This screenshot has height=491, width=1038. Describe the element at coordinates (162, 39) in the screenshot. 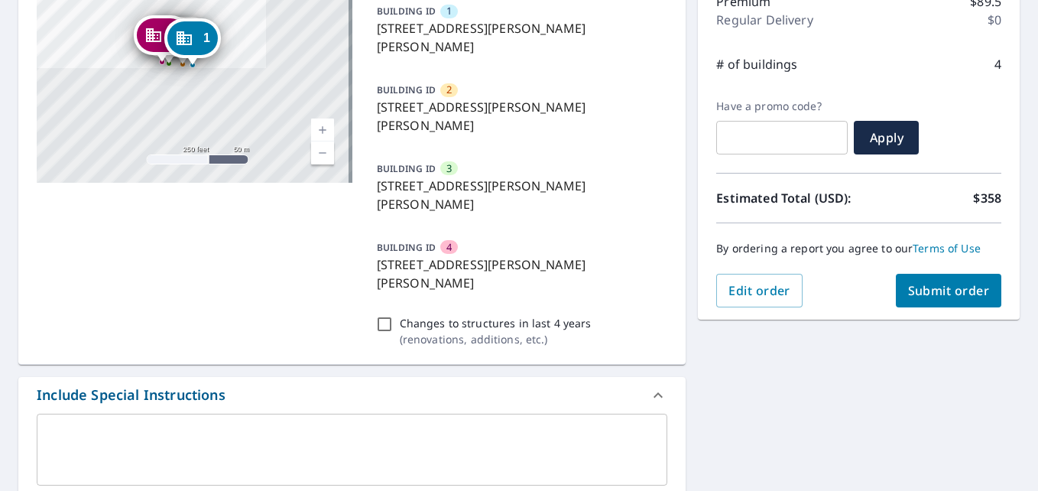

I see `div: Dropped pin, building 4, Commercial property, 115 E Stephenson Ave Harrison, AR 72601` at that location.